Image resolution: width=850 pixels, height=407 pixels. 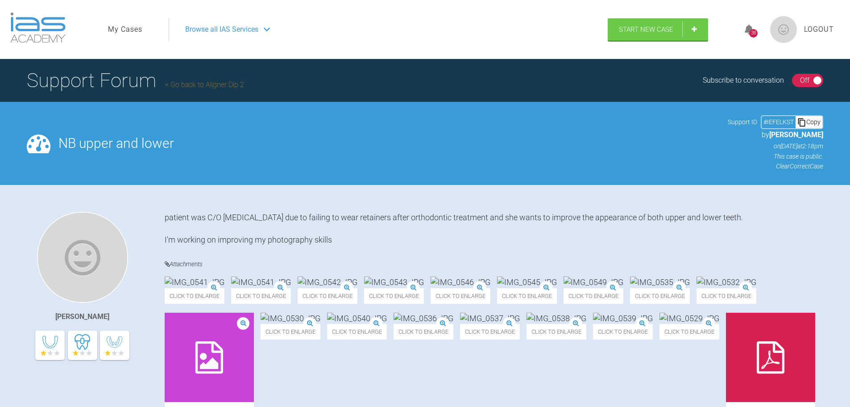 I want to click on img: IMG_0549.JPG, so click(x=594, y=282).